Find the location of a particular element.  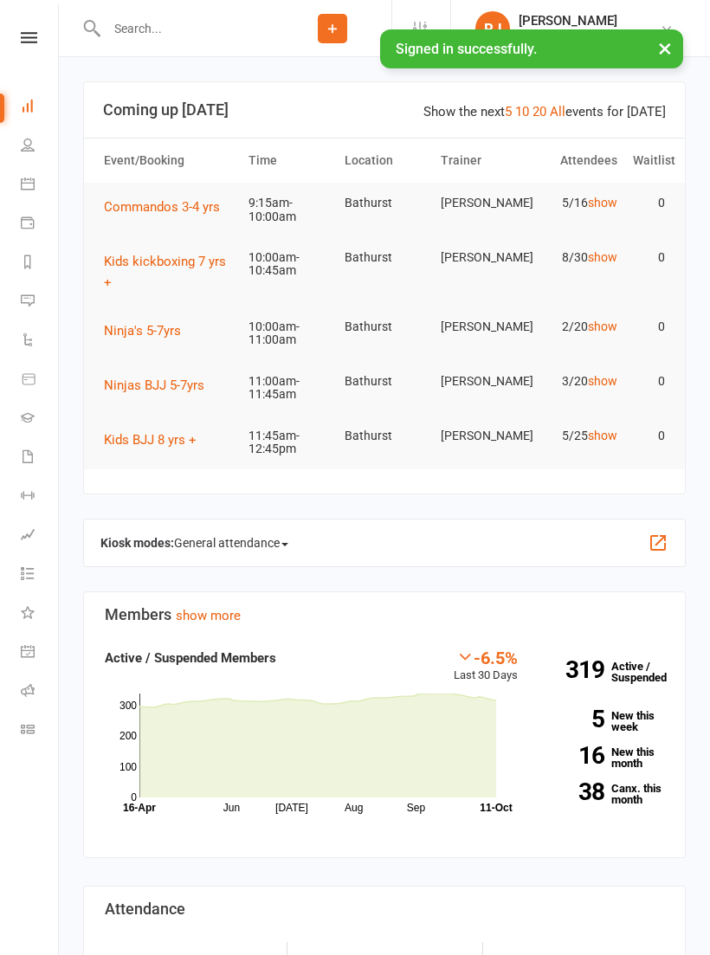

strong: Active / Suspended Members is located at coordinates (190, 658).